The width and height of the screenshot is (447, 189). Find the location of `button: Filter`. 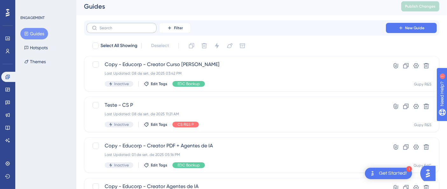

button: Filter is located at coordinates (175, 28).